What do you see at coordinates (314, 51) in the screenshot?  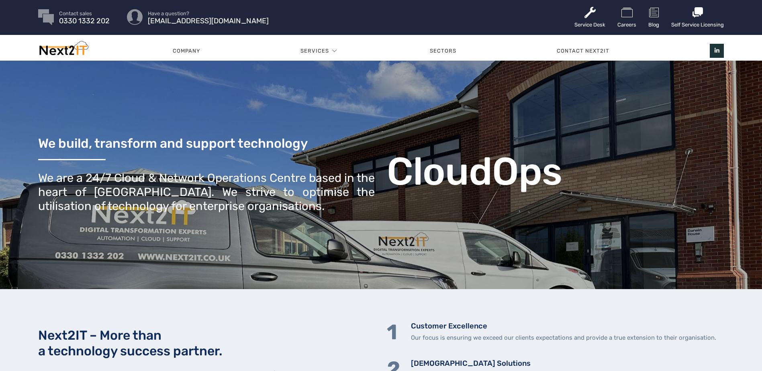 I see `a: Services` at bounding box center [314, 51].